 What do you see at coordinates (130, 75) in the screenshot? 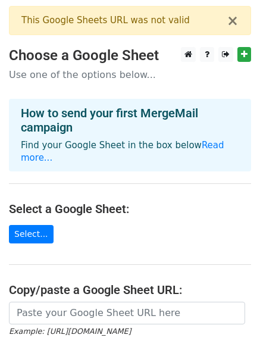
I see `p: Use one of the options below...` at bounding box center [130, 75].